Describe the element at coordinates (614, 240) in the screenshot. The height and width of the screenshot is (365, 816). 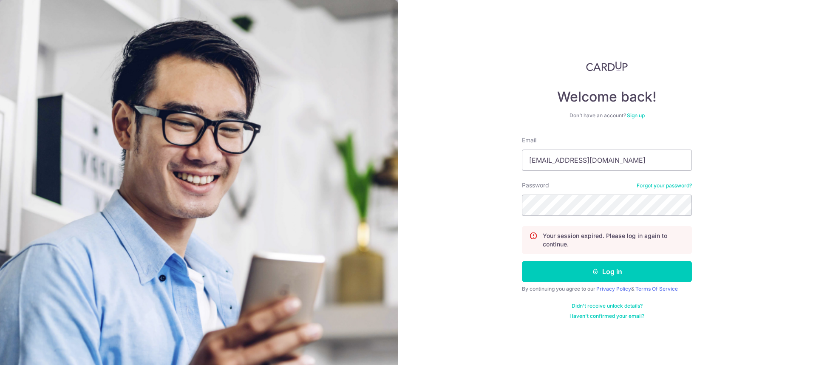
I see `p: Your session expired. Please log in again to continue.` at that location.